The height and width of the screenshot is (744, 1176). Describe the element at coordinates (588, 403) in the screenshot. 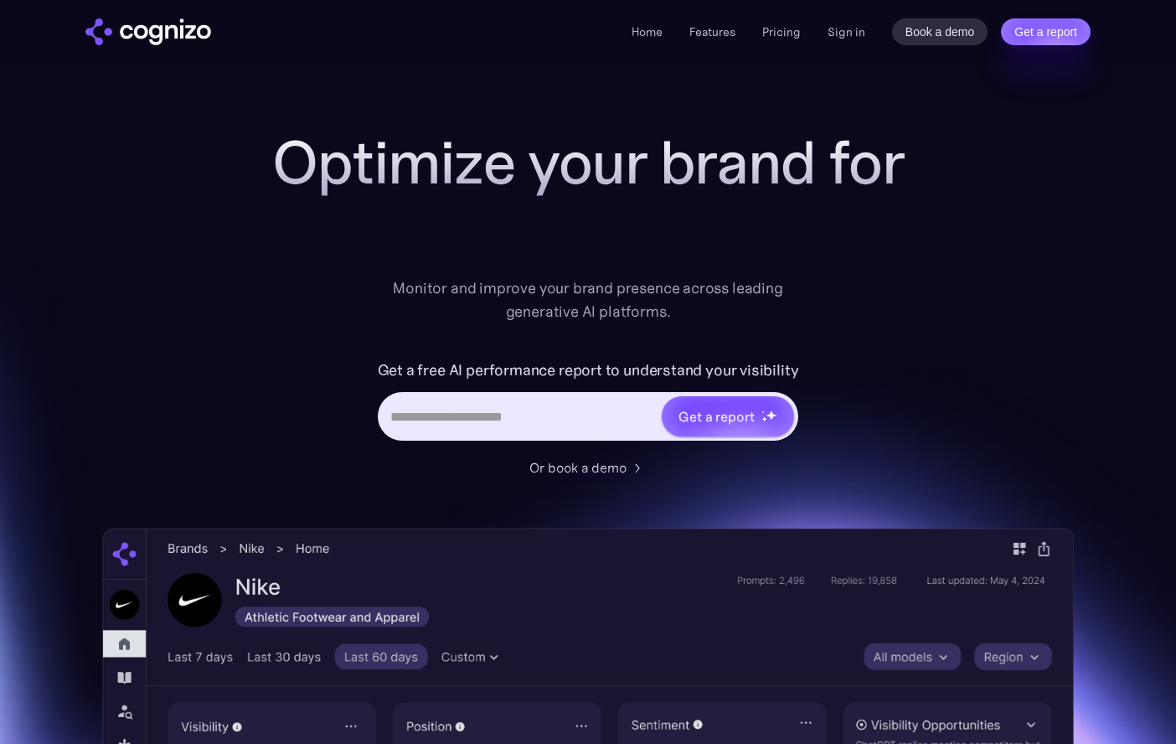

I see `form: Hero URL Input Form` at that location.